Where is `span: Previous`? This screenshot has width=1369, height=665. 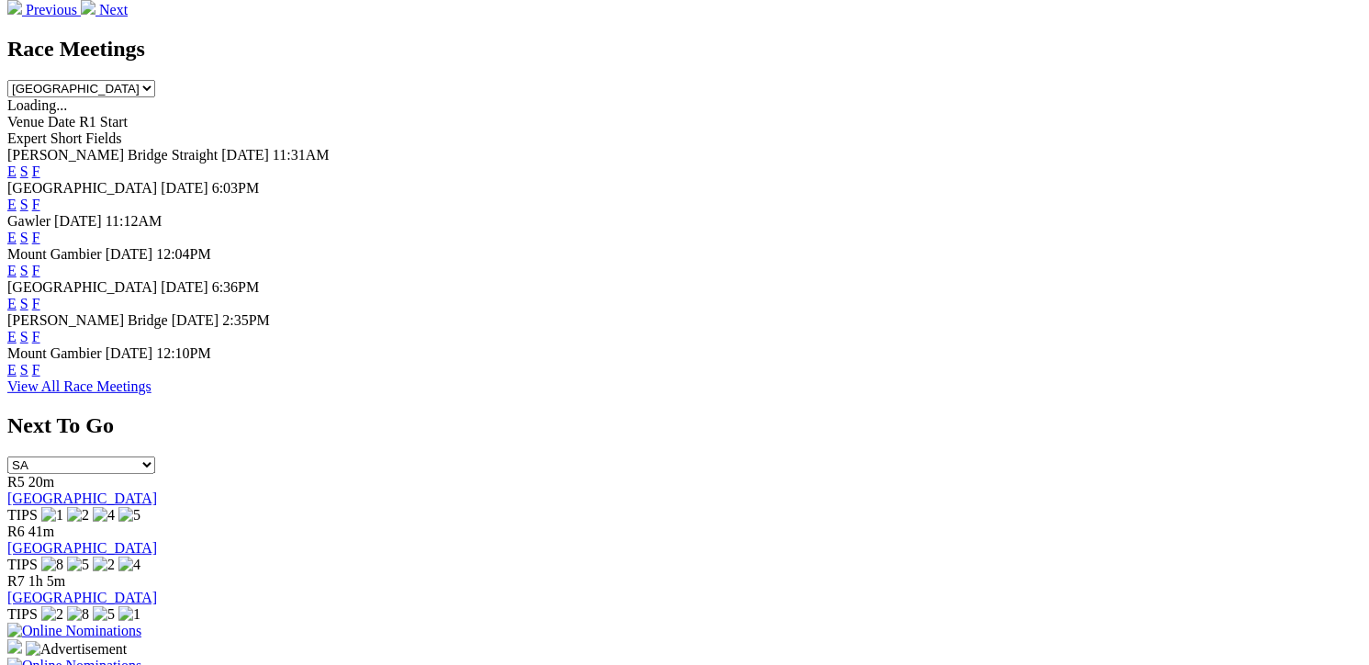 span: Previous is located at coordinates (51, 9).